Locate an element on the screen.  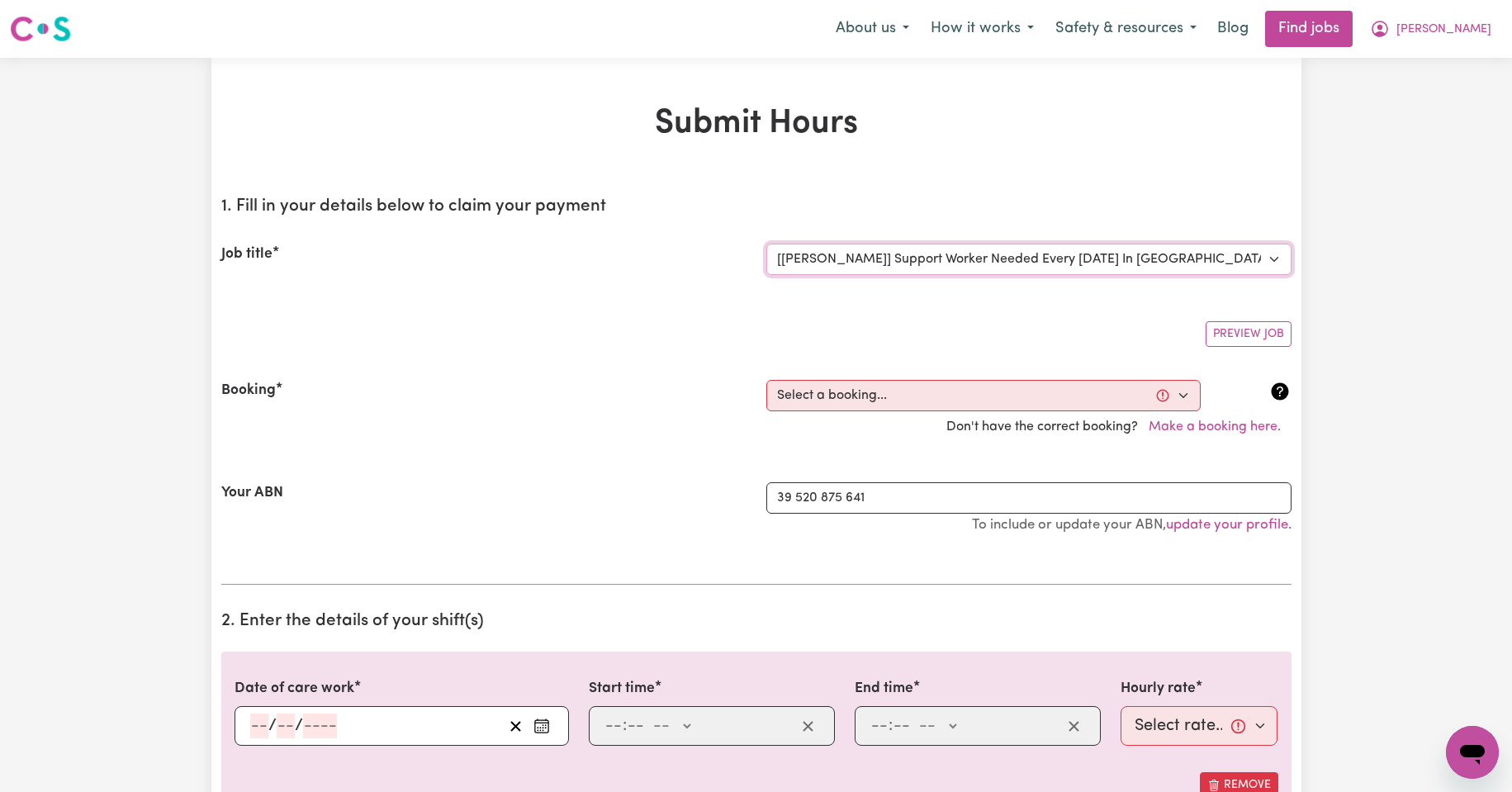
button: Safety & resources is located at coordinates (1126, 29).